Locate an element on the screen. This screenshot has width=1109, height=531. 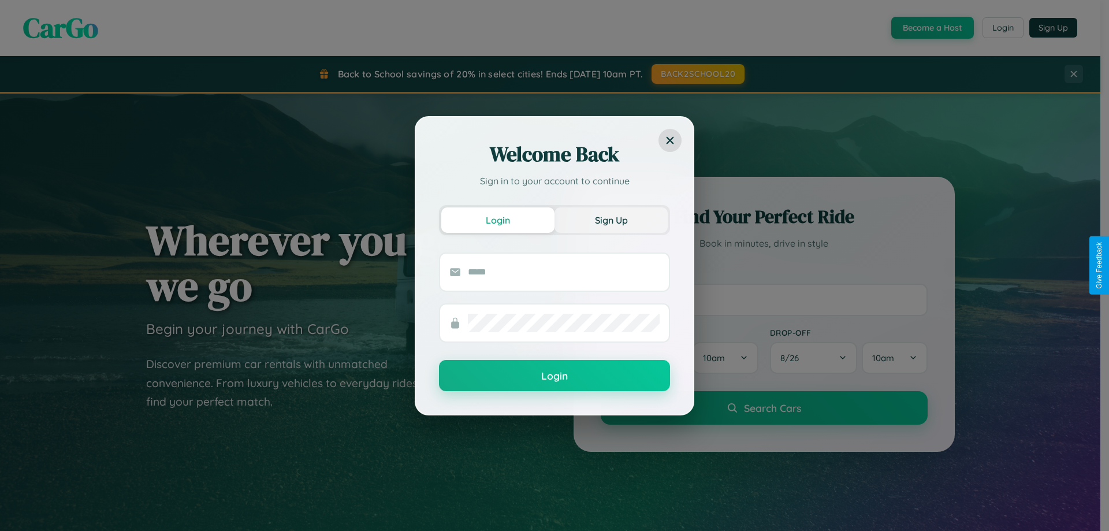
p: Sign in to your account to continue is located at coordinates (555, 181).